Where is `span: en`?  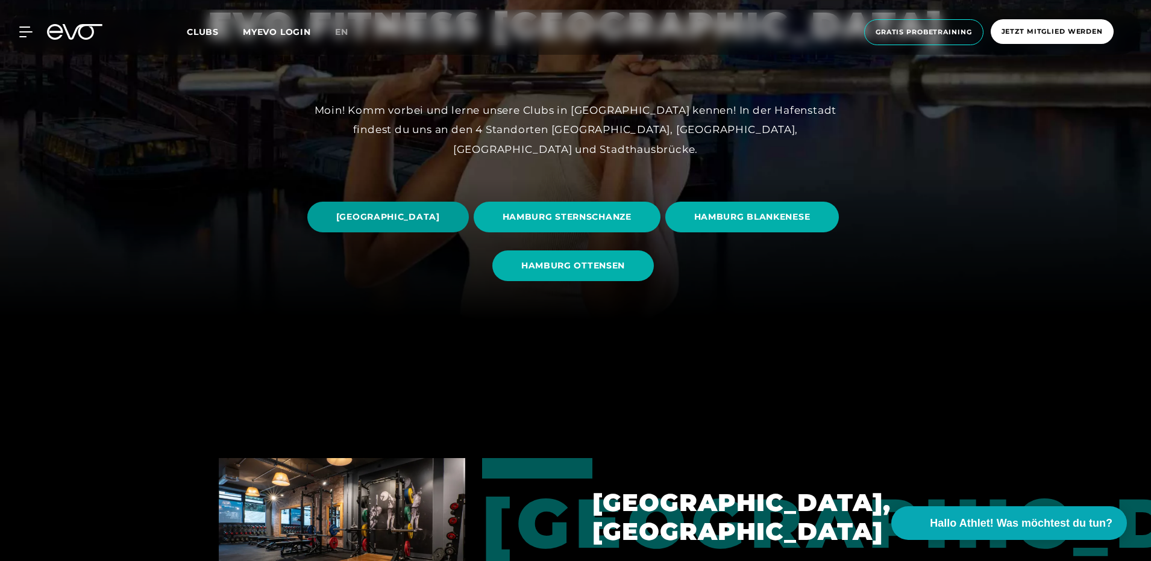 span: en is located at coordinates (342, 32).